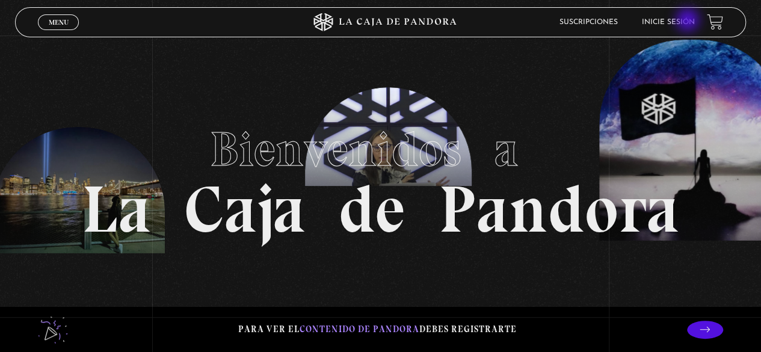 Image resolution: width=761 pixels, height=352 pixels. What do you see at coordinates (58, 32) in the screenshot?
I see `span: Cerrar` at bounding box center [58, 32].